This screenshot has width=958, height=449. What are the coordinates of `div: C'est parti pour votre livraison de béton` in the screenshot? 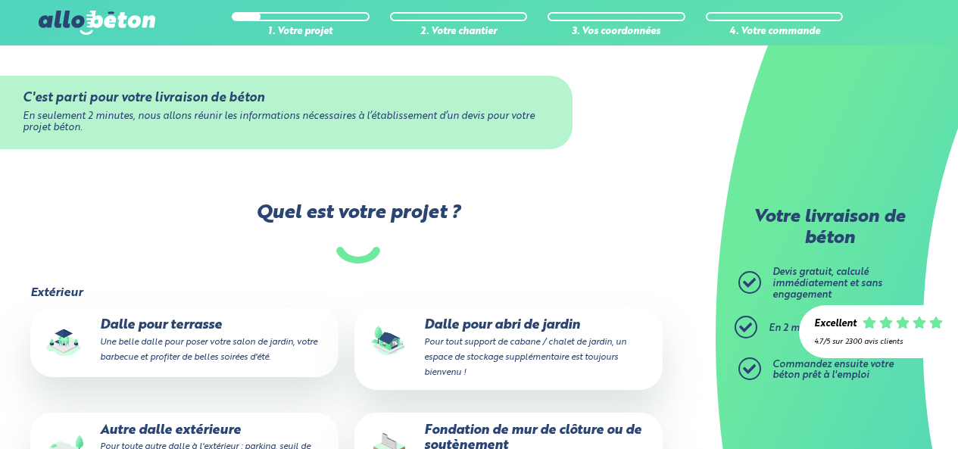 It's located at (286, 98).